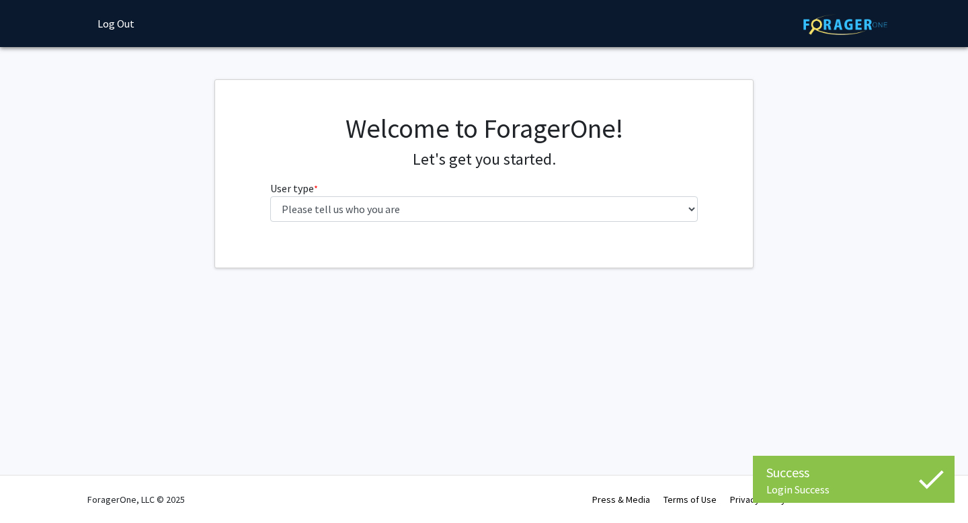  I want to click on div: ForagerOne, LLC © 2025, so click(136, 499).